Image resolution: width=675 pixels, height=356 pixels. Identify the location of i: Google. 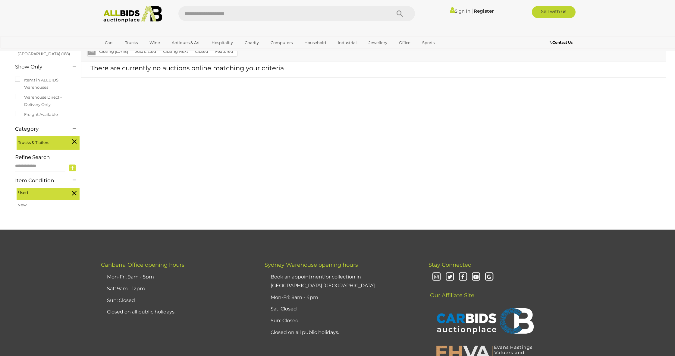
(489, 277).